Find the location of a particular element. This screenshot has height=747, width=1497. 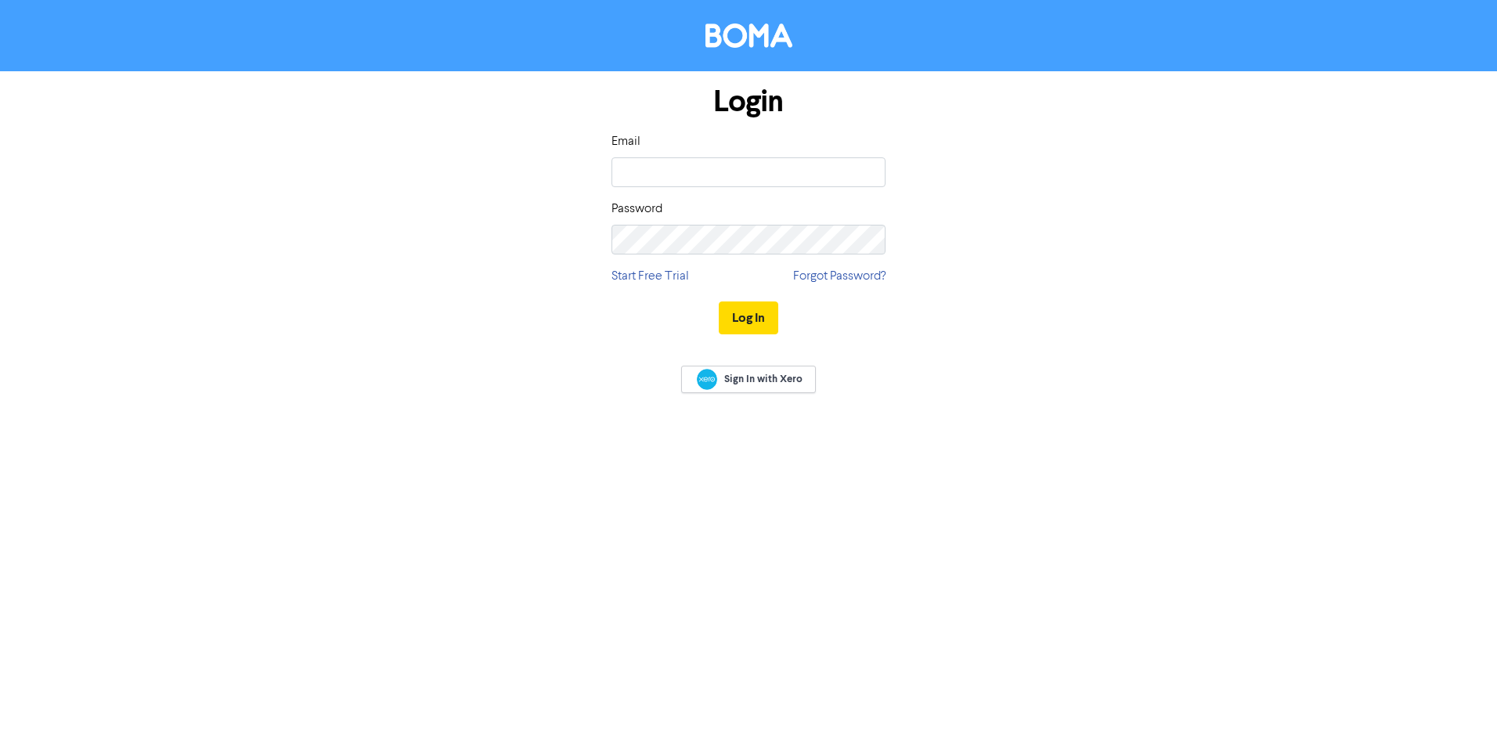

h1: Login is located at coordinates (748, 102).